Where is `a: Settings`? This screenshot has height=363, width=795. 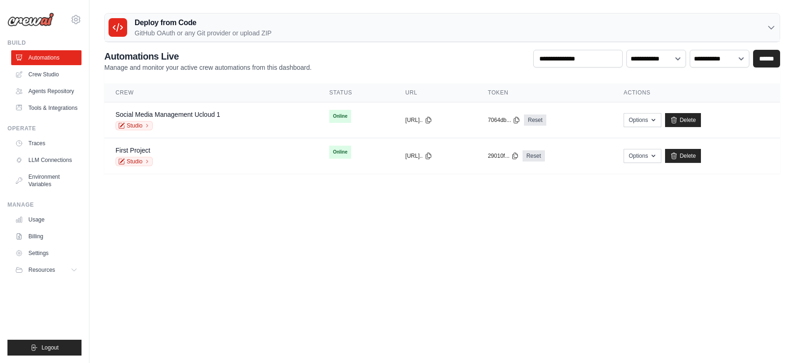
a: Settings is located at coordinates (46, 253).